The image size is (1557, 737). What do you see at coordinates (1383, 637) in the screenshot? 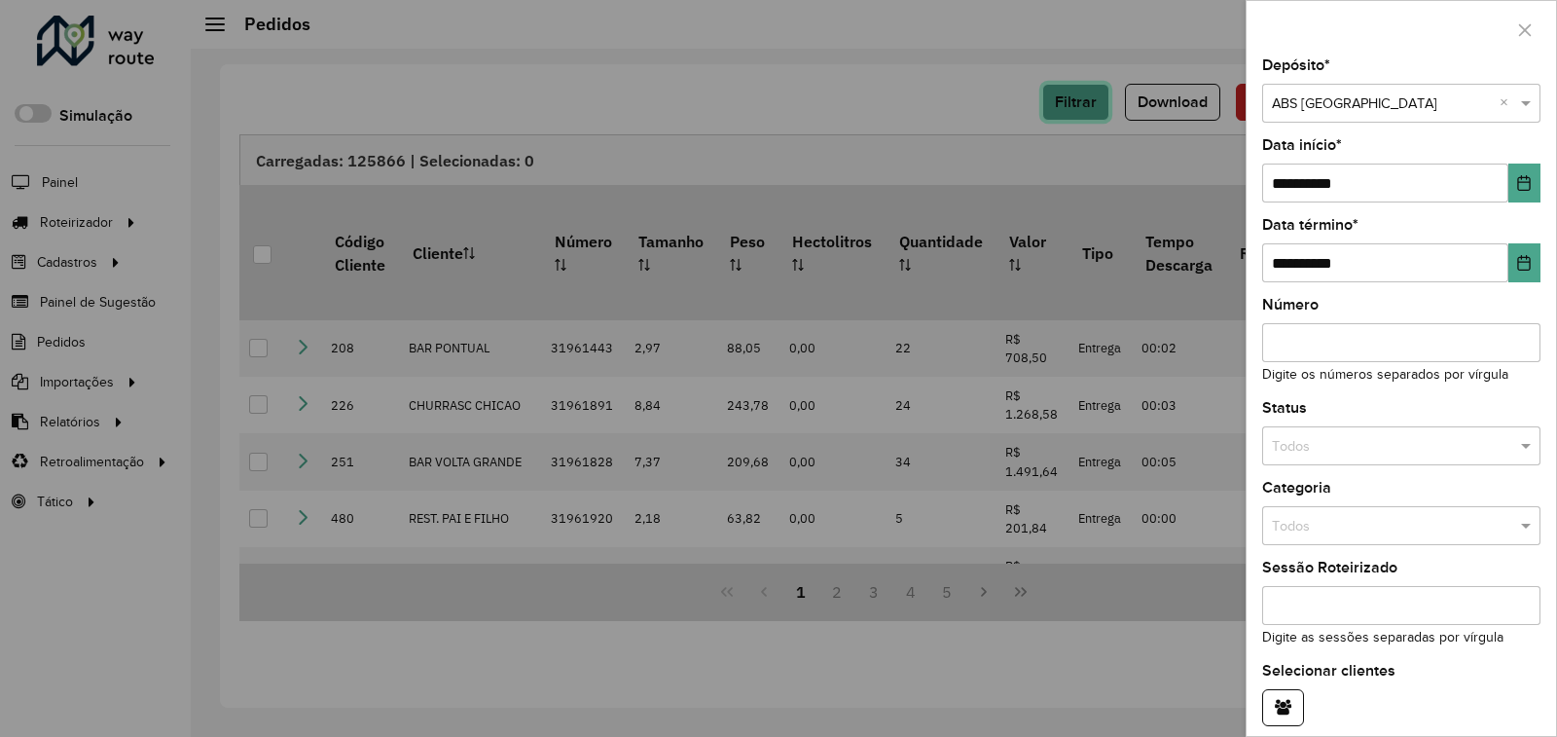
I see `small: Digite as sessões separadas por vírgula` at bounding box center [1383, 637].